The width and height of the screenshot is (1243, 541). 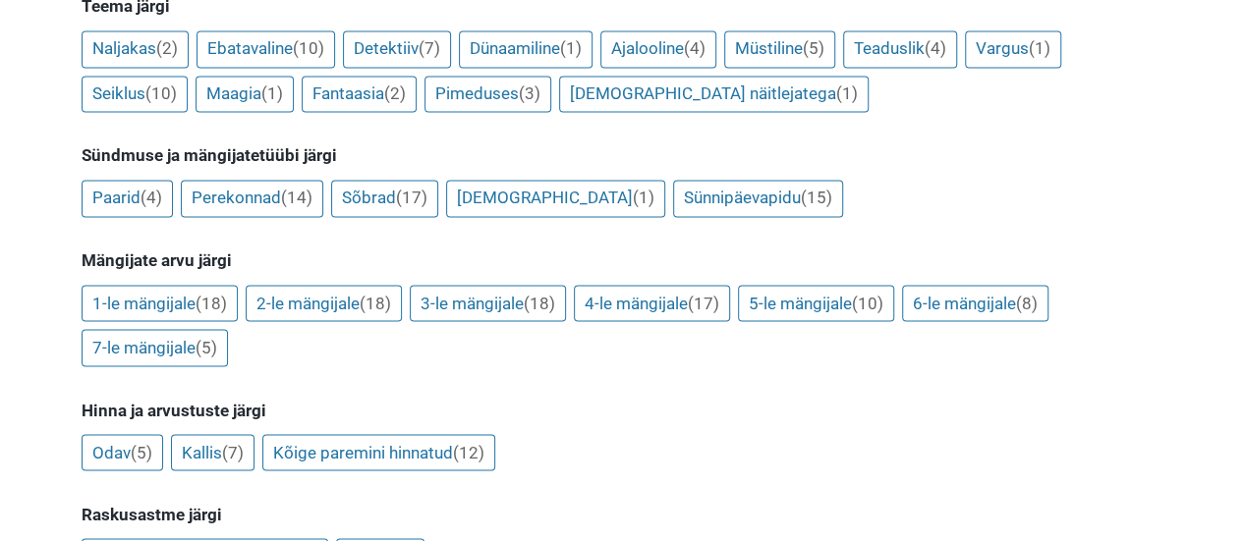 I want to click on a: 6-le mängijale(8), so click(x=974, y=304).